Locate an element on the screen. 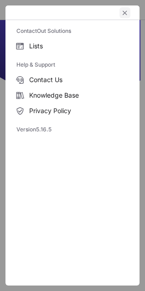  span: Lists is located at coordinates (79, 46).